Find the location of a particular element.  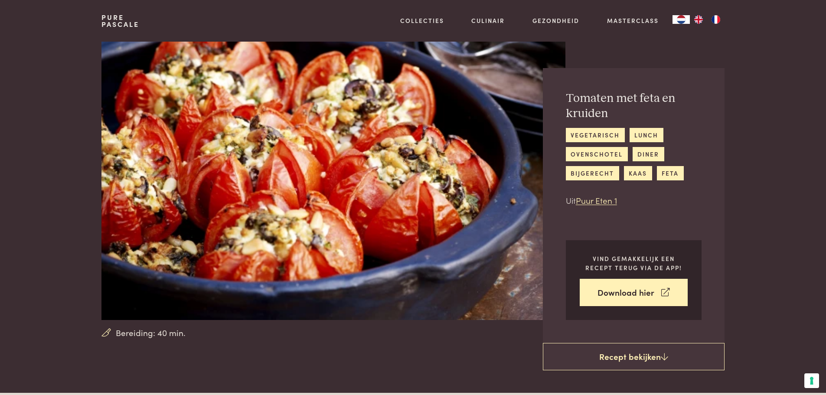

a: Culinair is located at coordinates (488, 20).